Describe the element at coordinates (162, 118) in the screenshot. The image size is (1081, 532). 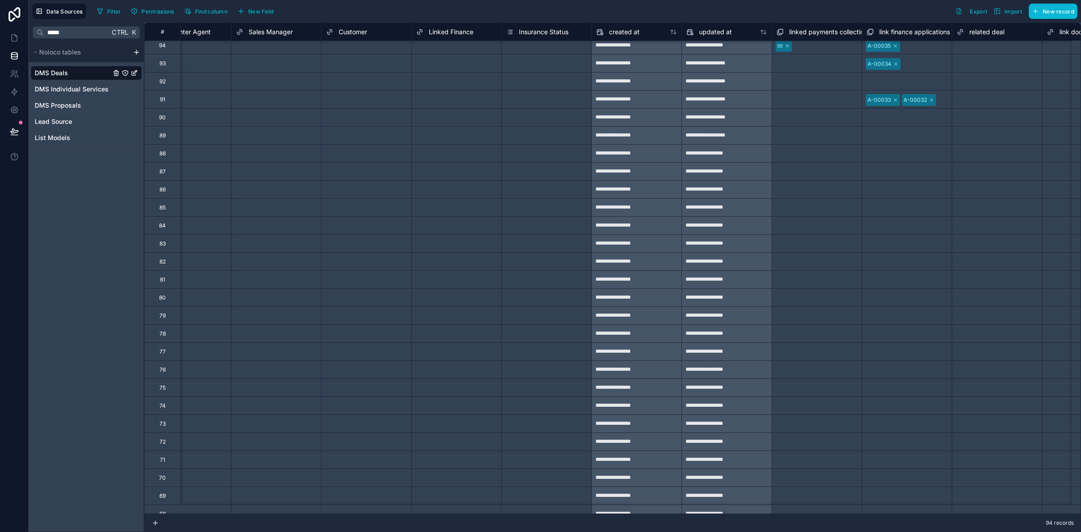
I see `div: 90` at that location.